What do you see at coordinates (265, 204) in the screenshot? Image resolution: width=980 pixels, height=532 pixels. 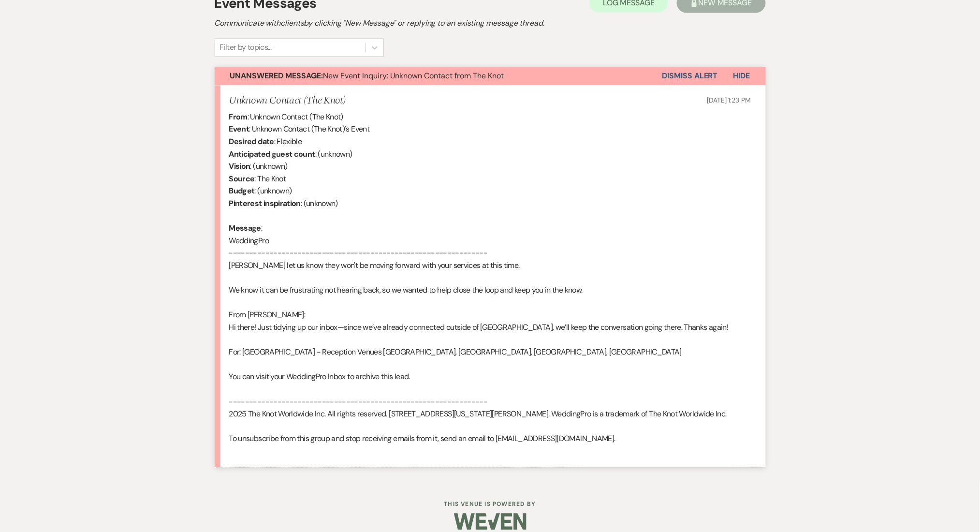 I see `b: Pinterest inspiration` at bounding box center [265, 204].